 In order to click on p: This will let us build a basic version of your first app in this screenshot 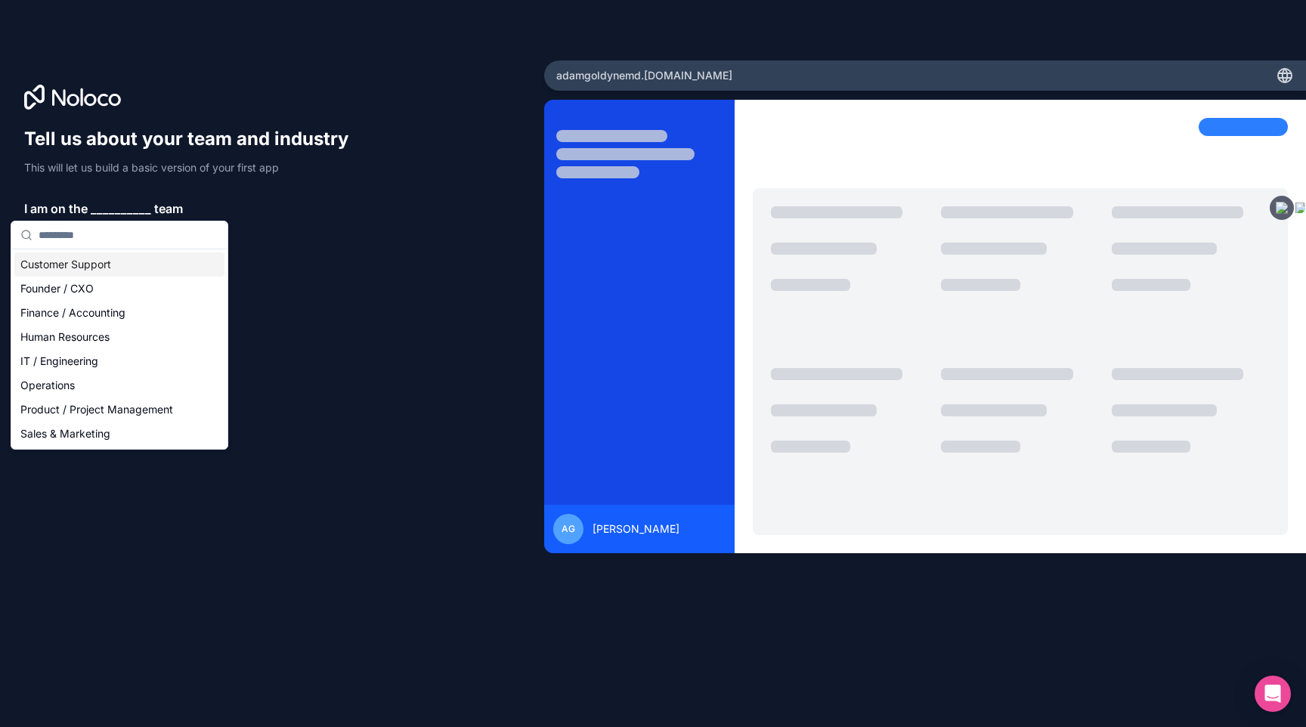, I will do `click(193, 168)`.